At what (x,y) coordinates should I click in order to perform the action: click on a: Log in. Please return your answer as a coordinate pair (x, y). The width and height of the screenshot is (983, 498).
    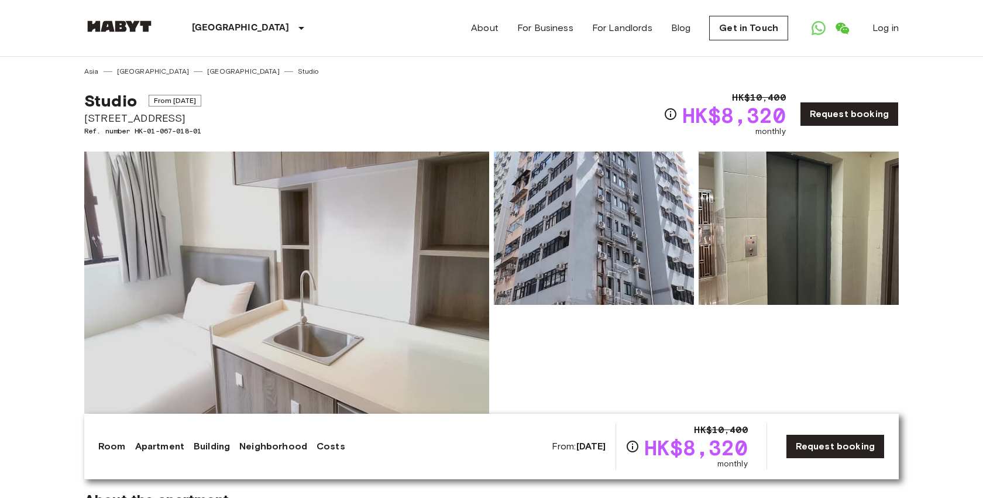
    Looking at the image, I should click on (885, 28).